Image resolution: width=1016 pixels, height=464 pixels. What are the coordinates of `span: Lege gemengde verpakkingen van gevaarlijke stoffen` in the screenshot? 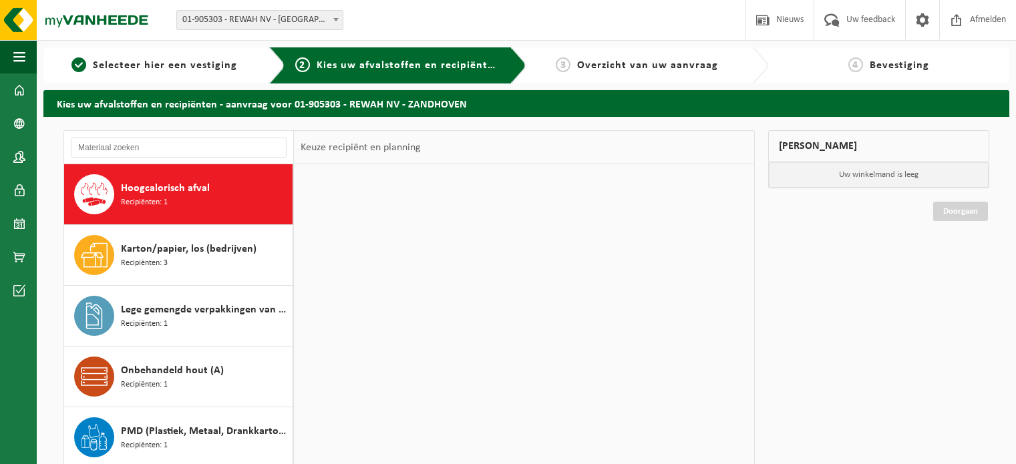 It's located at (205, 310).